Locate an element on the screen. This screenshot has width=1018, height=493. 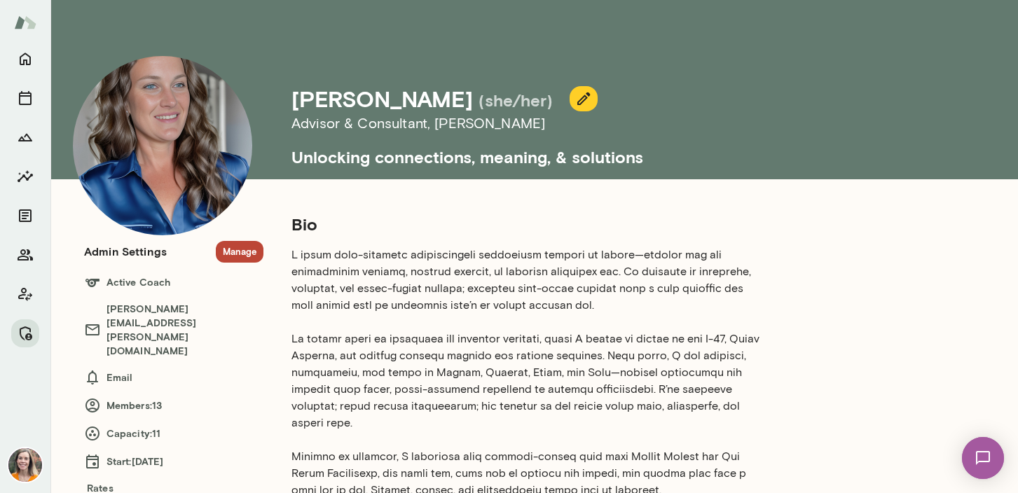
button: Client app is located at coordinates (25, 294).